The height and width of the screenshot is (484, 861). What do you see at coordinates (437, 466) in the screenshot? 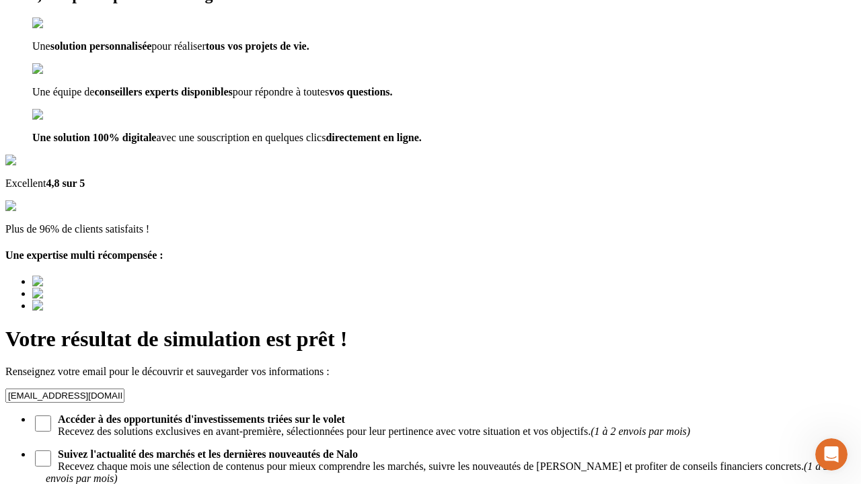
I see `p: Recevez chaque mois une sélection de contenus pour mieux comprendre les marchés, suivre les nouve...` at bounding box center [437, 466].